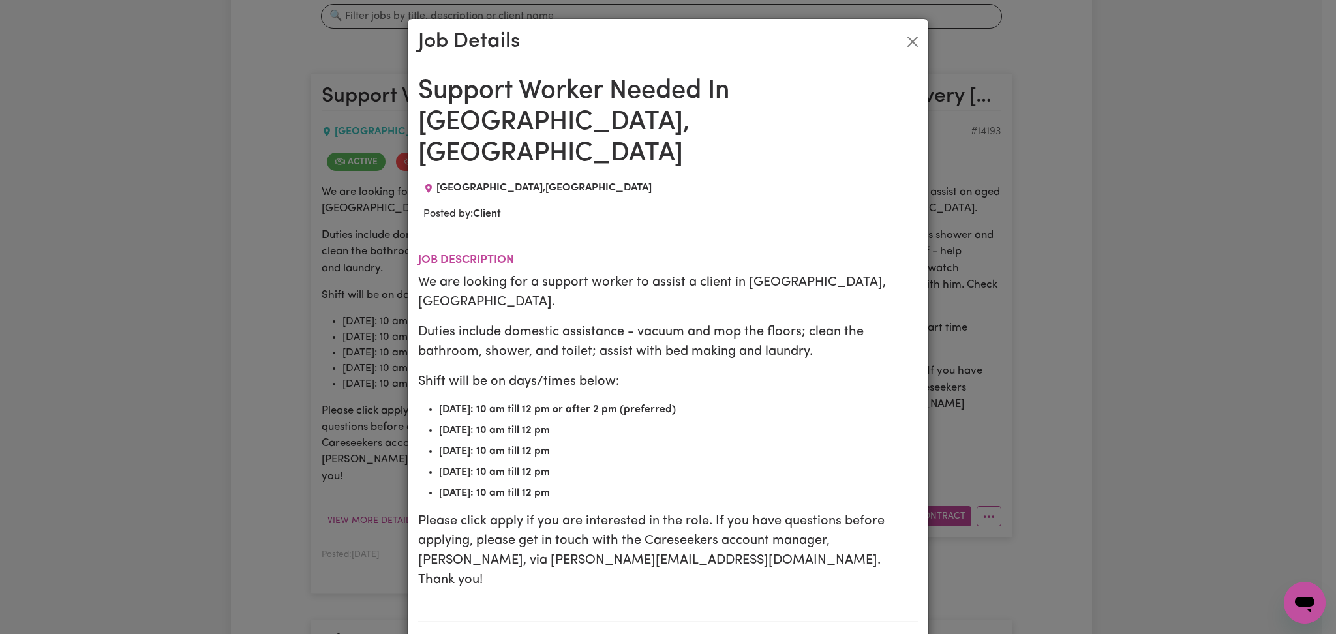 Image resolution: width=1336 pixels, height=634 pixels. Describe the element at coordinates (487, 214) in the screenshot. I see `b: Client` at that location.